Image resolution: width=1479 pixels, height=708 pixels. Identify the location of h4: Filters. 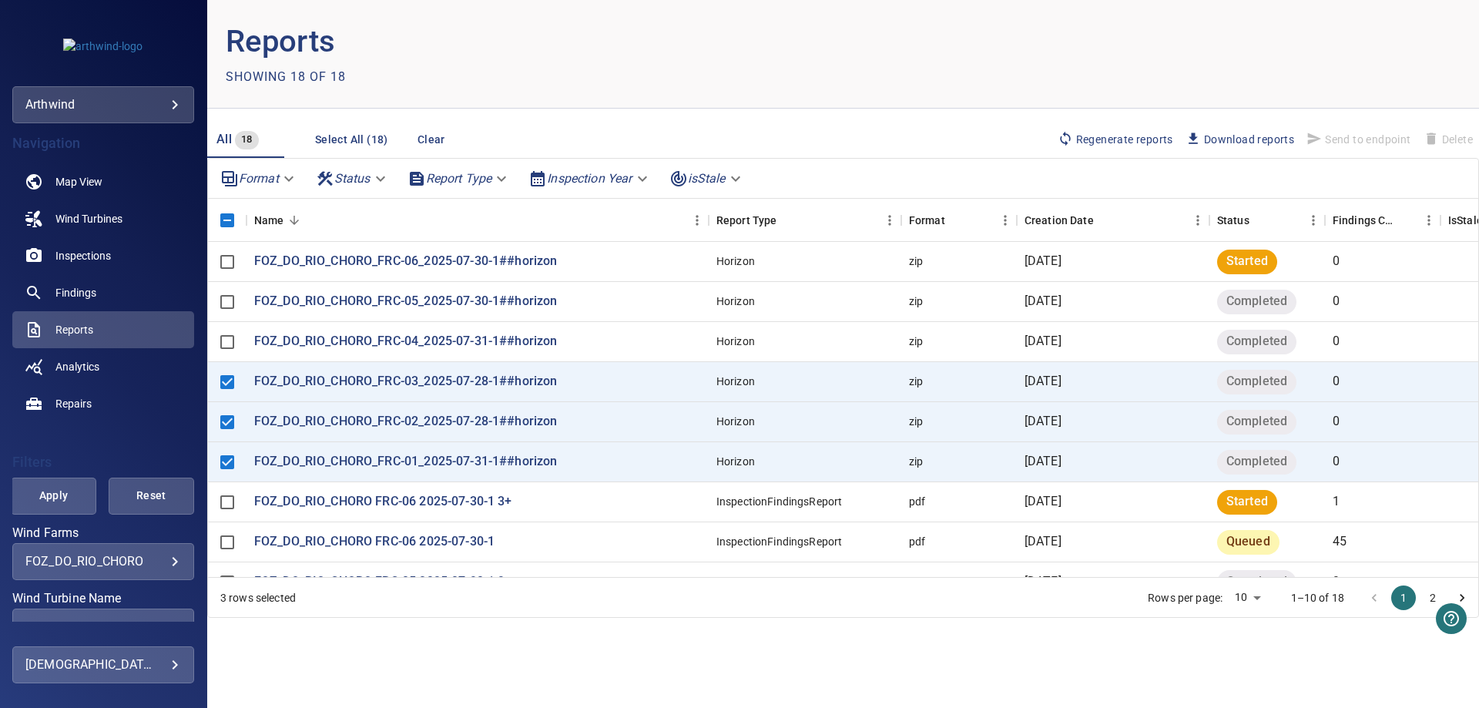
(103, 462).